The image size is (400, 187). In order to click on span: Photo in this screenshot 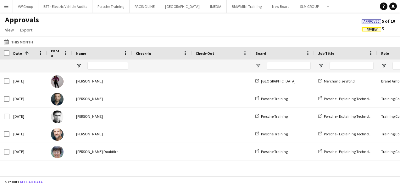, I will do `click(56, 53)`.